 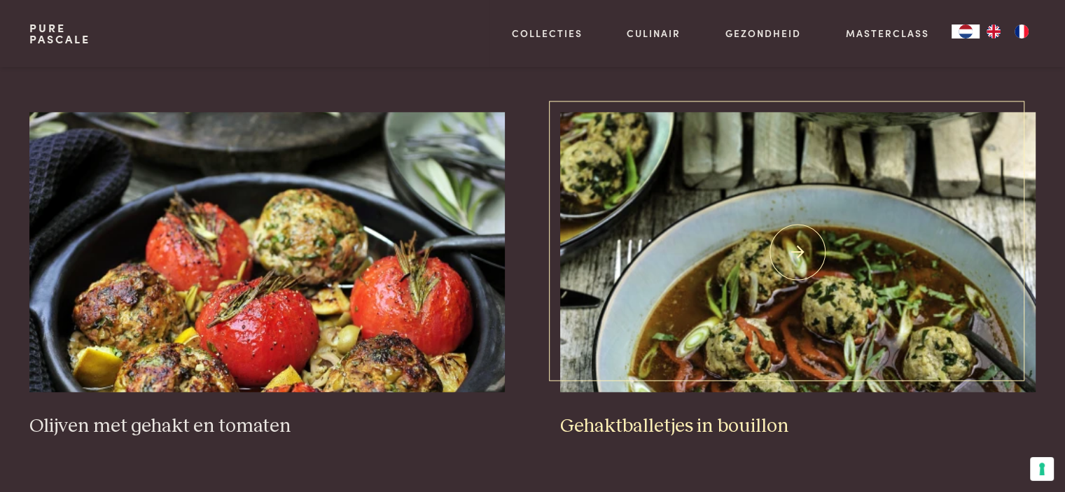 I want to click on h3: Olijven met gehakt en tomaten, so click(x=267, y=426).